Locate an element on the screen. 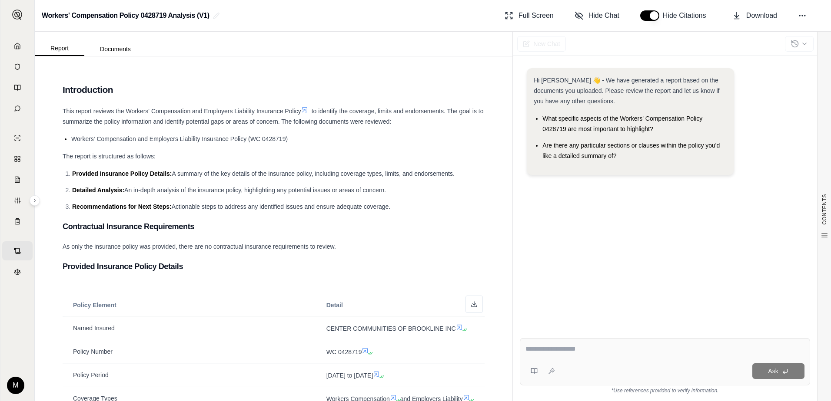 This screenshot has width=831, height=401. span: An in-depth analysis of the insurance policy, highlighting any potential issues or areas of concern. is located at coordinates (255, 190).